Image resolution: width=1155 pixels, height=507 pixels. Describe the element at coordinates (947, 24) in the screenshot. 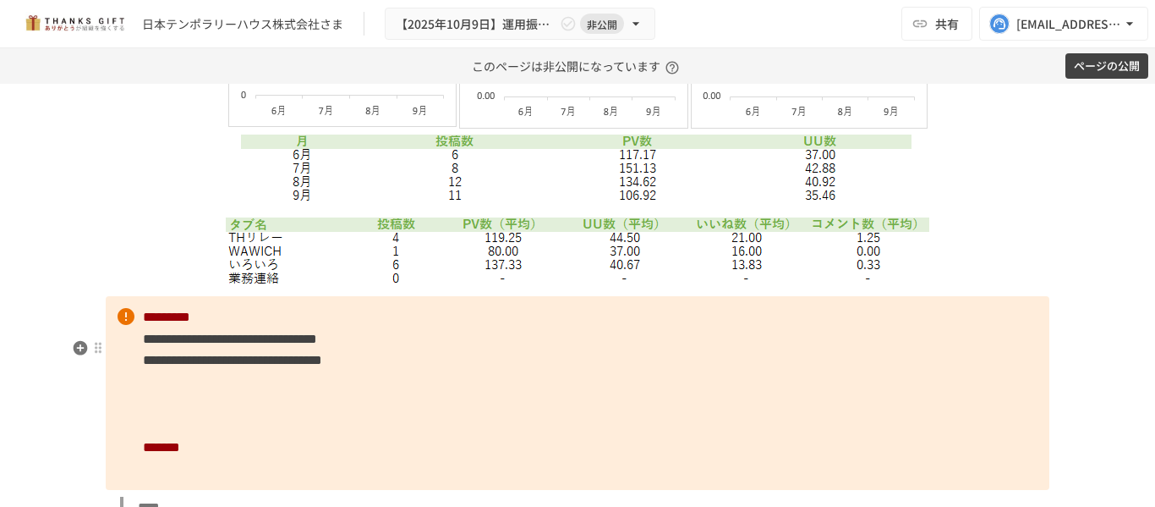

I see `span: 共有` at that location.